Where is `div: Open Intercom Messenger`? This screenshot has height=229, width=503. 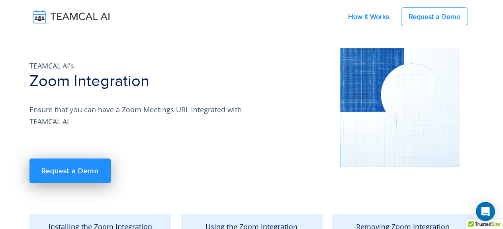
div: Open Intercom Messenger is located at coordinates (486, 211).